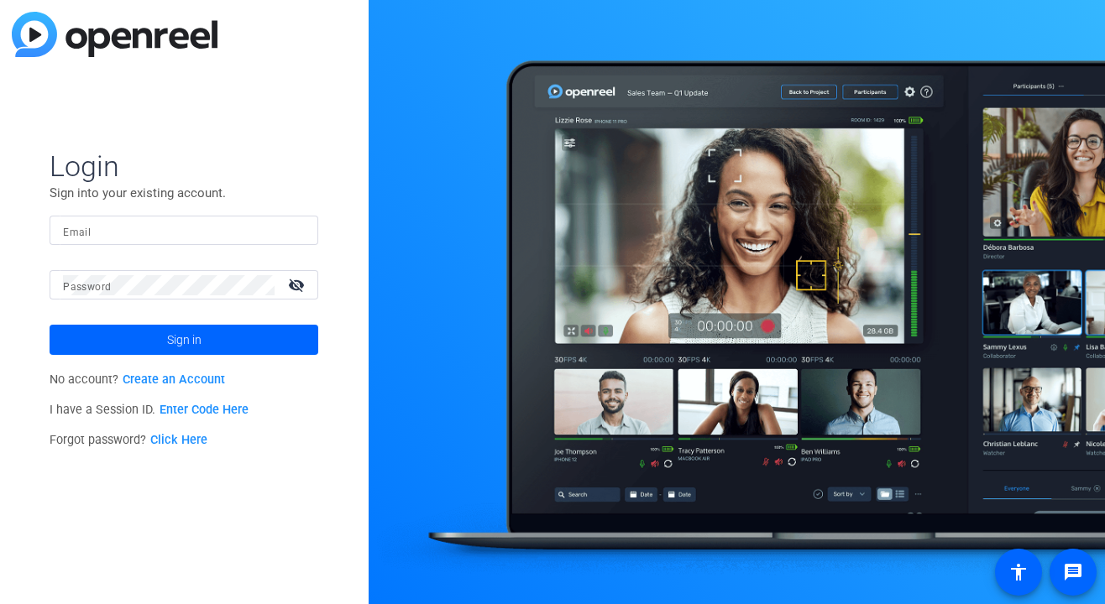 The image size is (1105, 604). Describe the element at coordinates (184, 193) in the screenshot. I see `p: Sign into your existing account.` at that location.